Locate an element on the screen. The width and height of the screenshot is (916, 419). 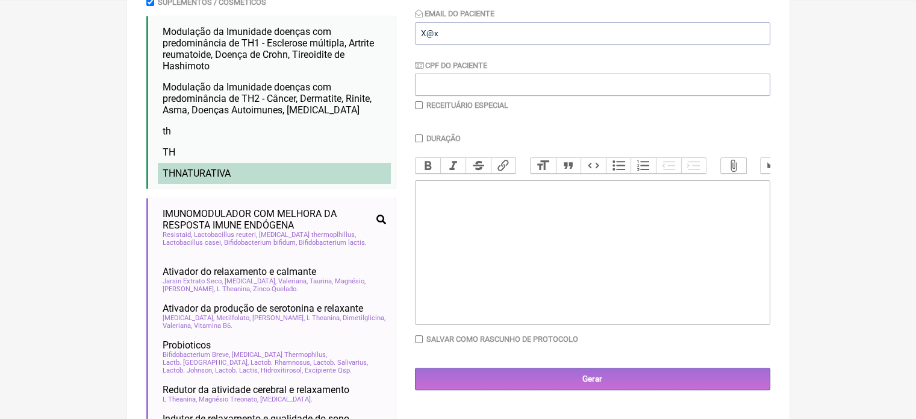
span: Magnésio is located at coordinates (350, 281).